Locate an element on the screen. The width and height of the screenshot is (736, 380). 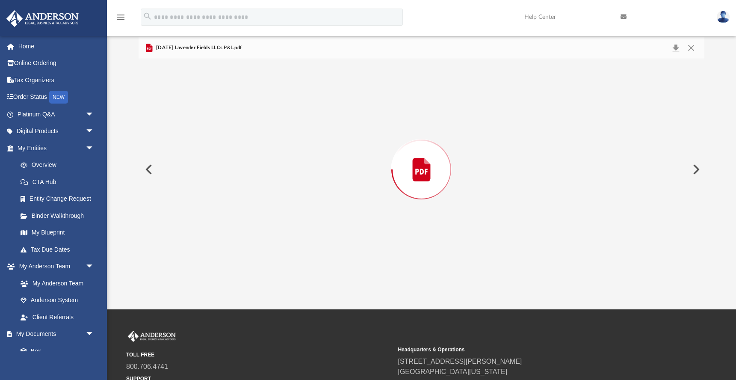
a: Binder Walkthrough is located at coordinates (59, 216).